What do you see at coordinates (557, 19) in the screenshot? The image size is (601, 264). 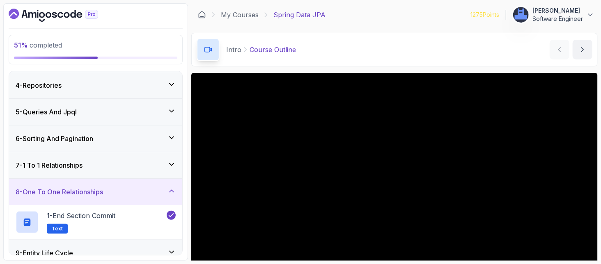 I see `p: Software Engineer` at bounding box center [557, 19].